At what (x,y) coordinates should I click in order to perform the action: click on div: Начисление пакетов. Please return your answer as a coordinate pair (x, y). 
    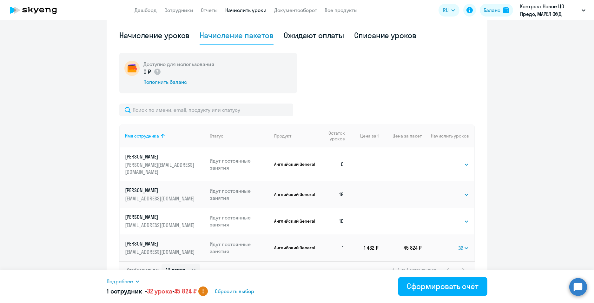
    Looking at the image, I should click on (236, 35).